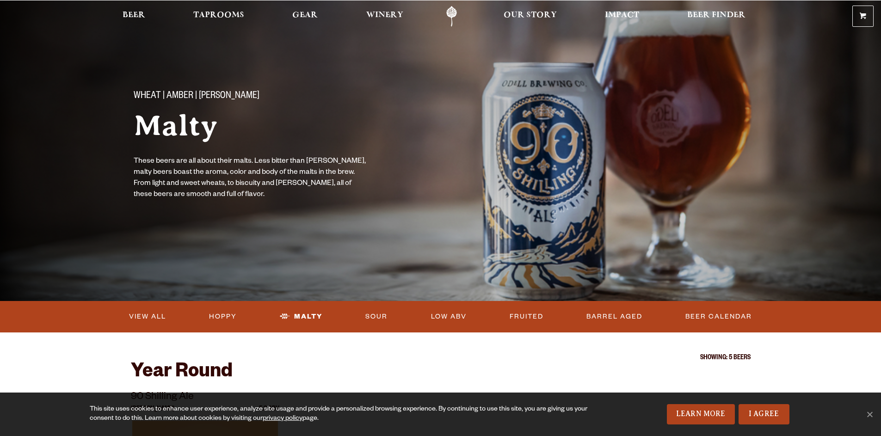 Image resolution: width=881 pixels, height=436 pixels. What do you see at coordinates (219, 16) in the screenshot?
I see `a: Taprooms` at bounding box center [219, 16].